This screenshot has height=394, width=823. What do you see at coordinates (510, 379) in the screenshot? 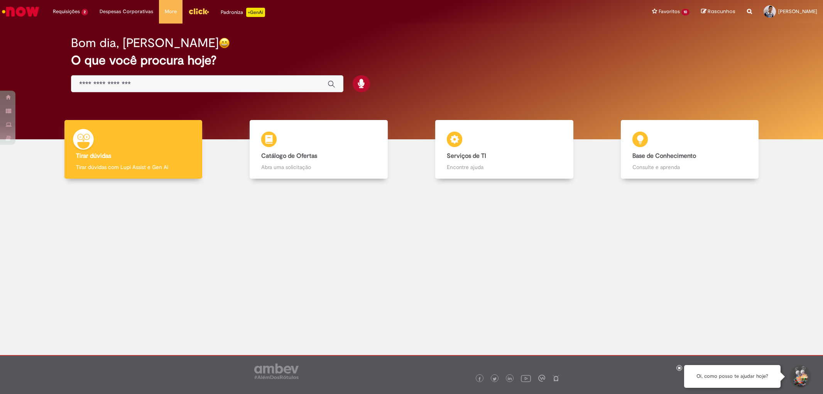
I see `img: logo_footer_linkedin.png` at bounding box center [510, 379].